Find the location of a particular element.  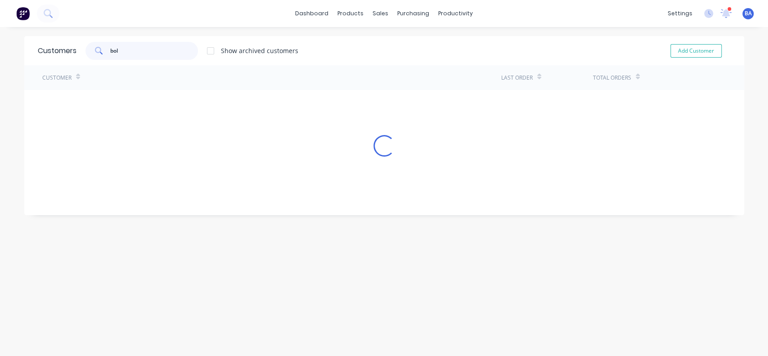

div: productivity is located at coordinates (455, 13).